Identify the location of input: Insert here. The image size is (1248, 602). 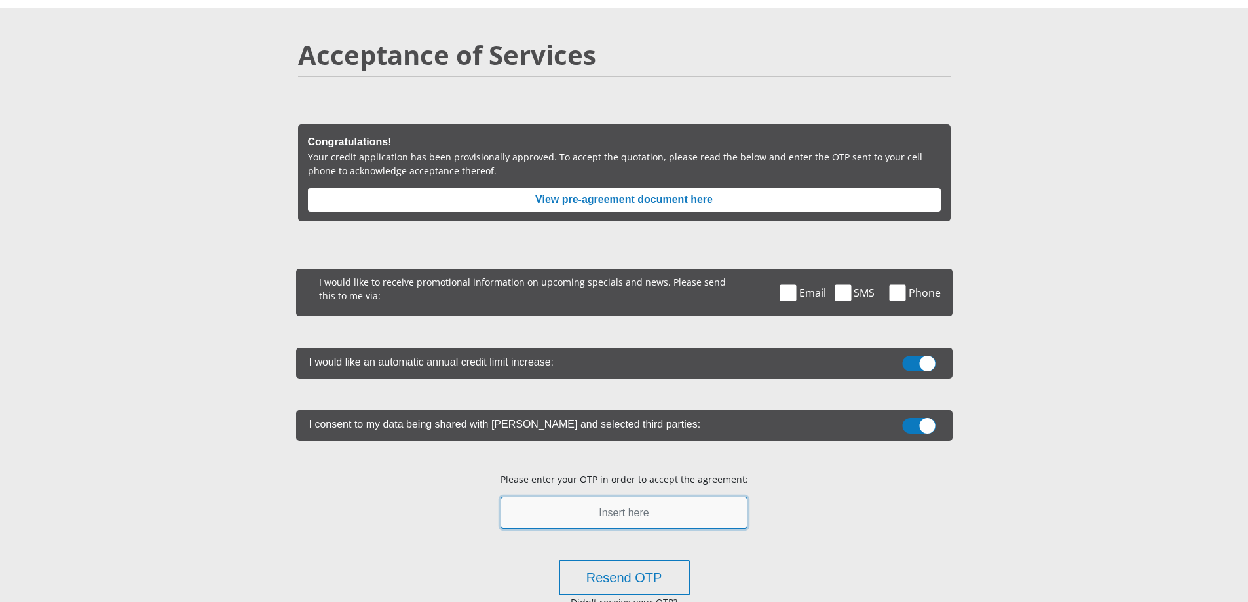
(623, 512).